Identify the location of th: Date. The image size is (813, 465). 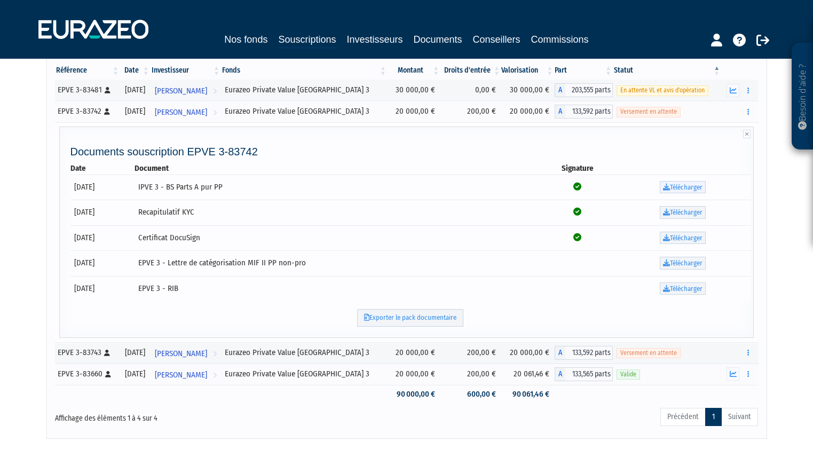
(102, 168).